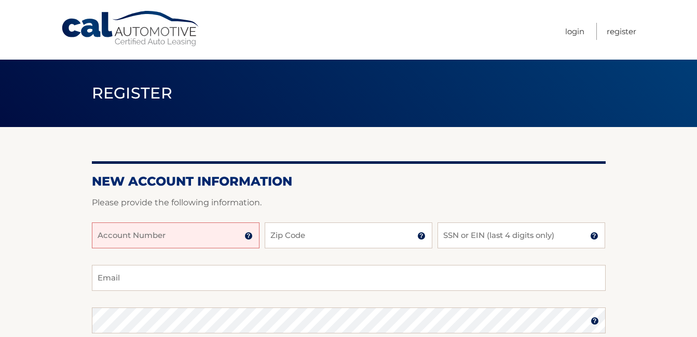 This screenshot has width=697, height=337. I want to click on p: Please provide the following information., so click(349, 203).